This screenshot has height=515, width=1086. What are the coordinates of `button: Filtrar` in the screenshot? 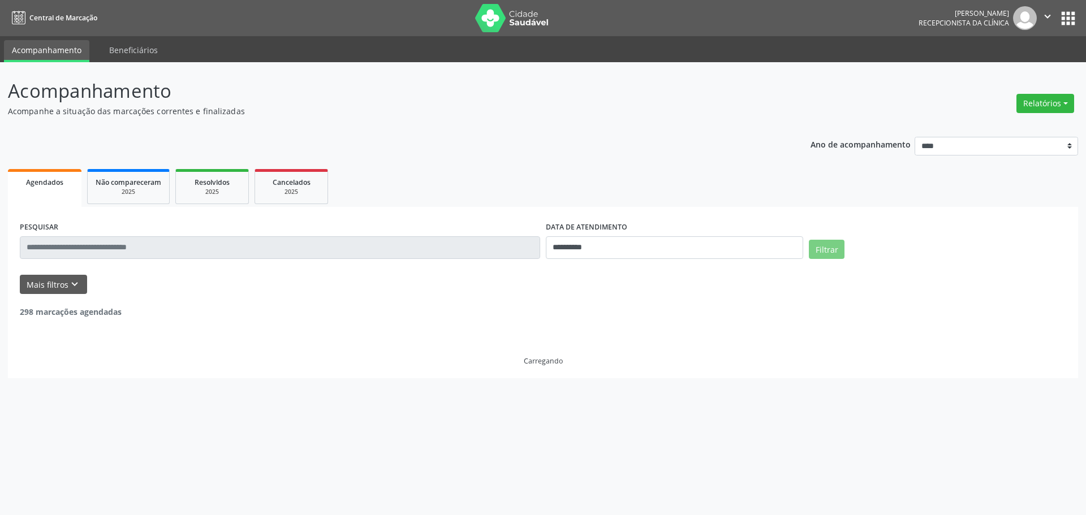 It's located at (826, 249).